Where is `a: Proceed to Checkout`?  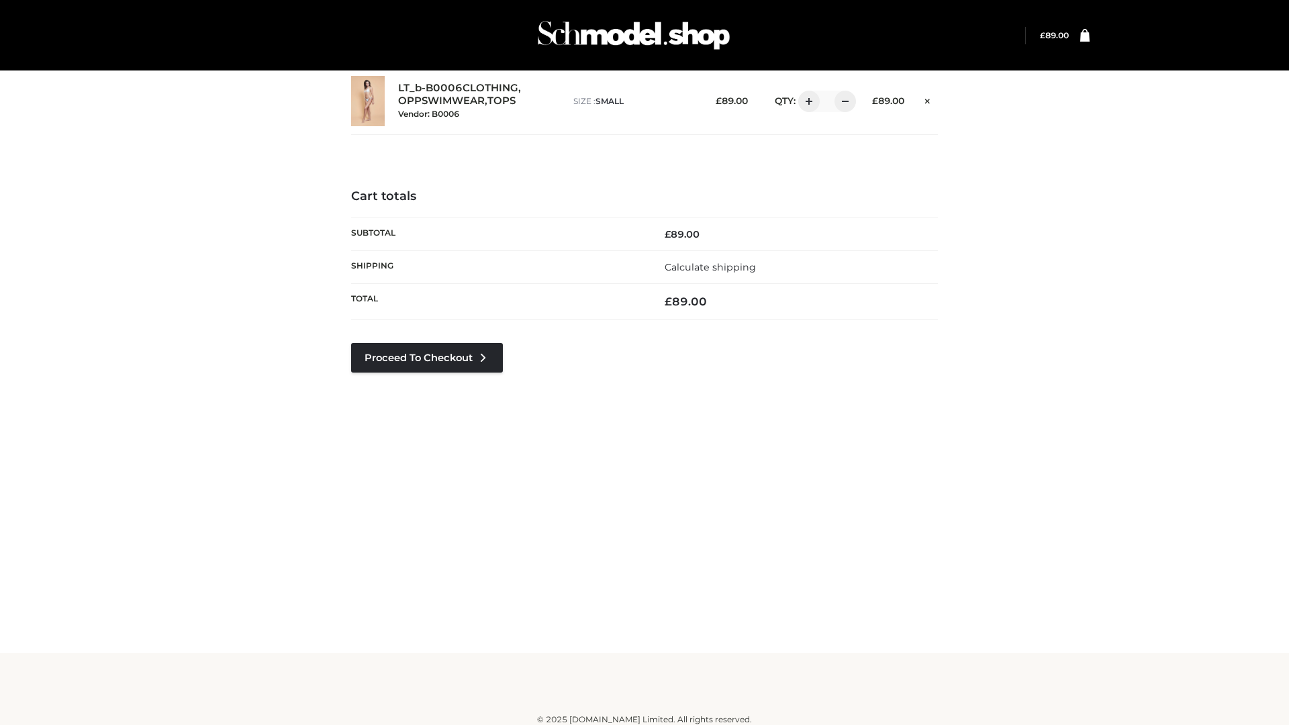
a: Proceed to Checkout is located at coordinates (427, 358).